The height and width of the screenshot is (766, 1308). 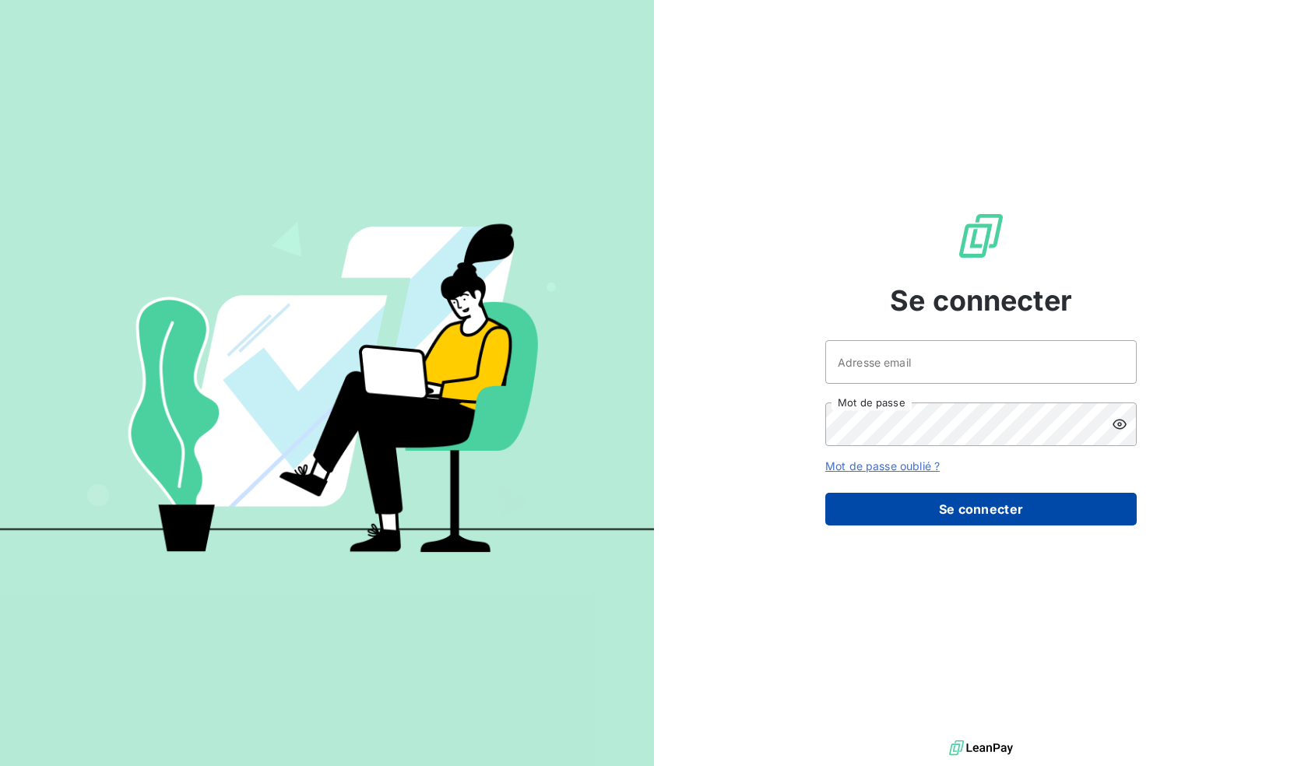 I want to click on input: placeholder, so click(x=981, y=362).